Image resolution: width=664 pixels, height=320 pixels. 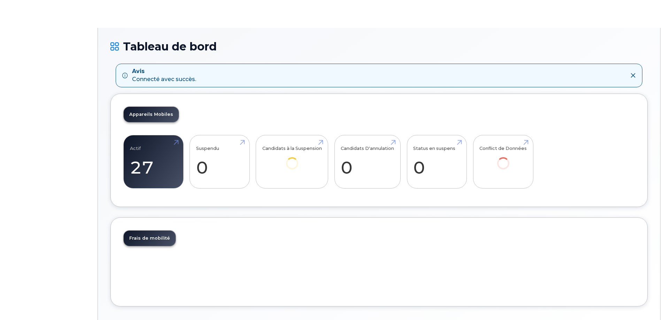 What do you see at coordinates (219, 162) in the screenshot?
I see `a: Suspendu 0` at bounding box center [219, 162].